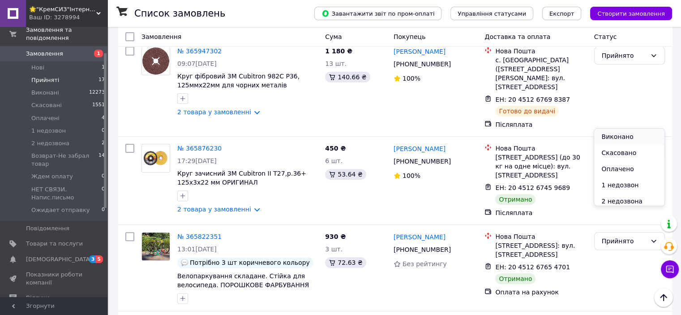  What do you see at coordinates (102, 80) in the screenshot?
I see `span: 17` at bounding box center [102, 80].